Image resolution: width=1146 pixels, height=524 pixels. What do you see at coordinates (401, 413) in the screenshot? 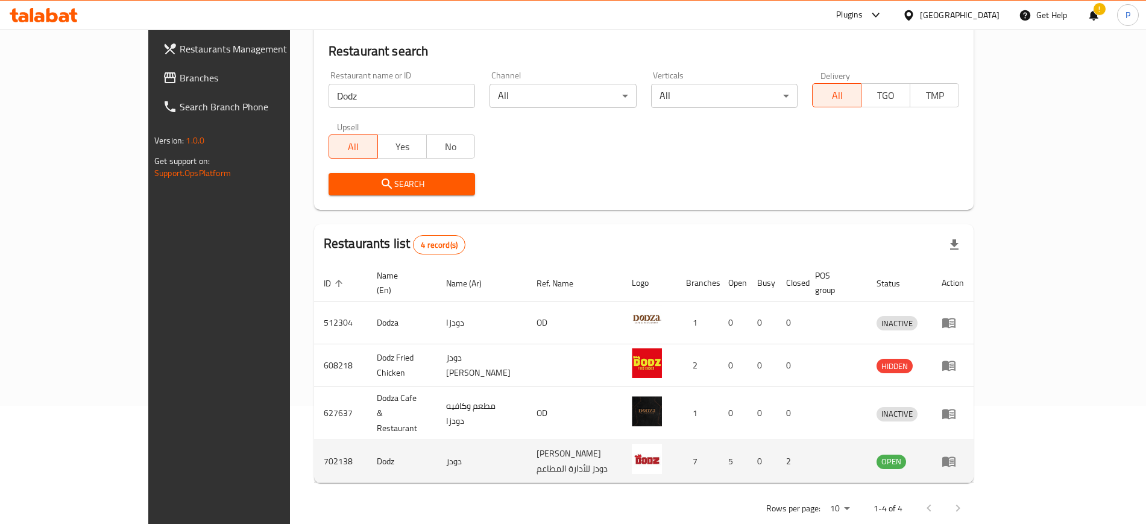
I see `td: Dodza Cafe & Restaurant` at bounding box center [401, 413].